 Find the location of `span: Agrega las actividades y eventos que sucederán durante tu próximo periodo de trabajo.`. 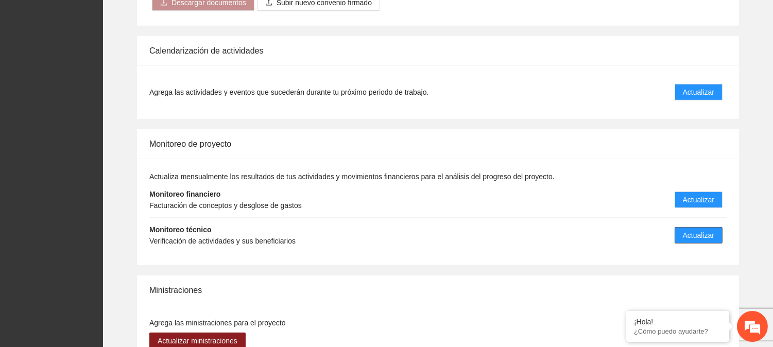

span: Agrega las actividades y eventos que sucederán durante tu próximo periodo de trabajo. is located at coordinates (289, 92).